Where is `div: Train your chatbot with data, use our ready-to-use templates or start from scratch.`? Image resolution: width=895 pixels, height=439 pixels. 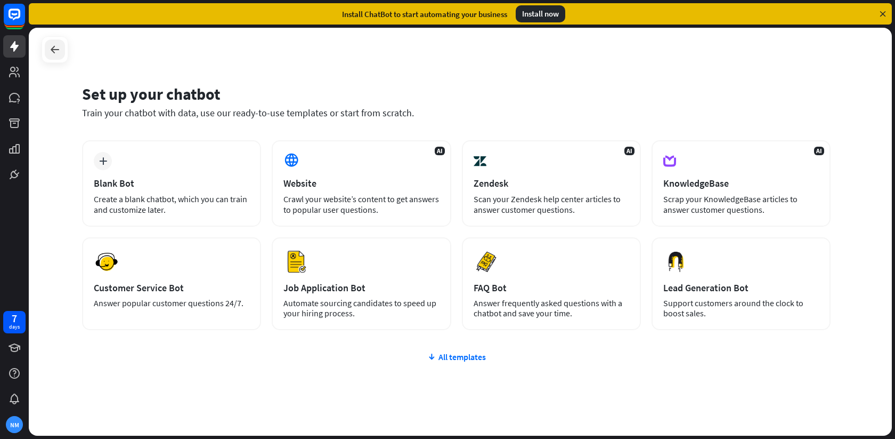 div: Train your chatbot with data, use our ready-to-use templates or start from scratch. is located at coordinates (456, 112).